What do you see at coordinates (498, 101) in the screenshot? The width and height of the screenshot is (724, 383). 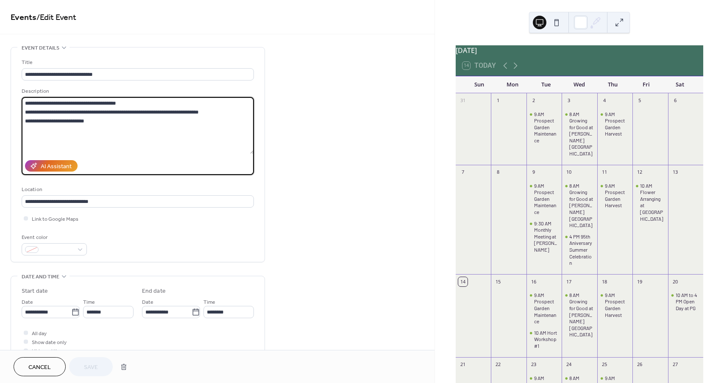 I see `div: 1` at bounding box center [498, 101].